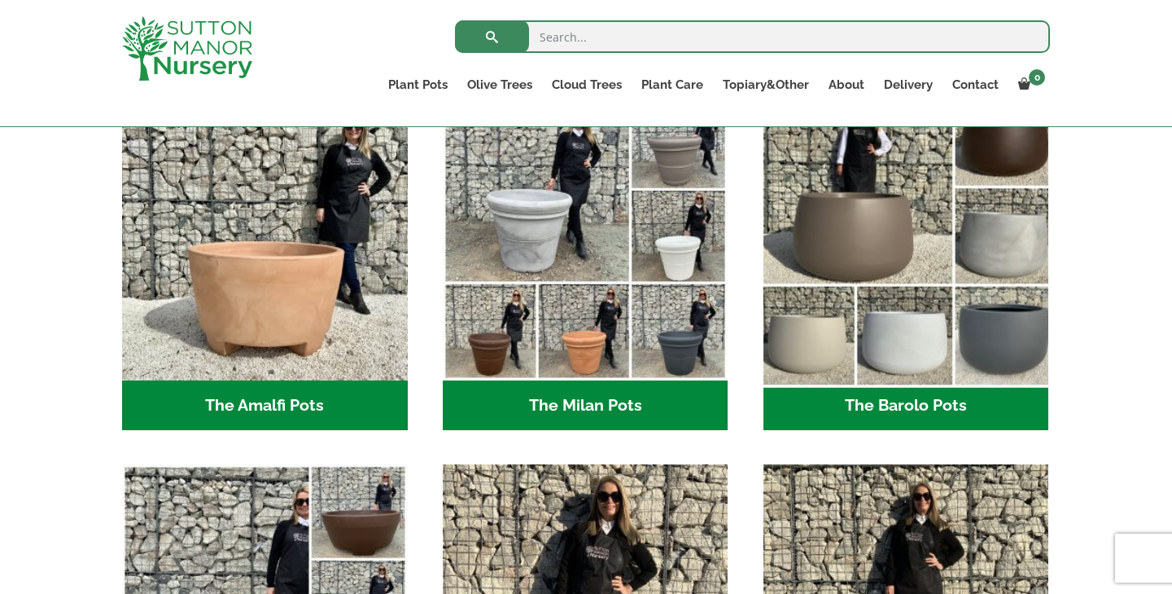 The height and width of the screenshot is (594, 1172). Describe the element at coordinates (906, 405) in the screenshot. I see `h2: The Barolo Pots` at that location.